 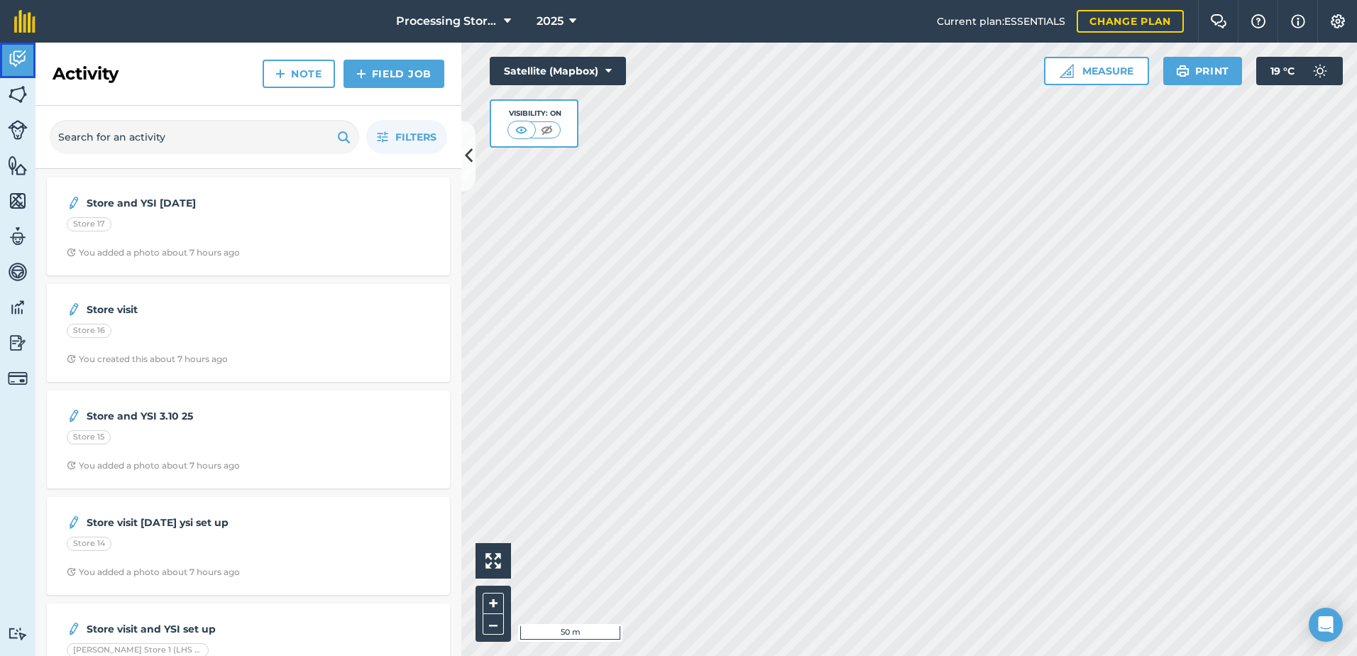 What do you see at coordinates (25, 21) in the screenshot?
I see `img: fieldmargin Logo` at bounding box center [25, 21].